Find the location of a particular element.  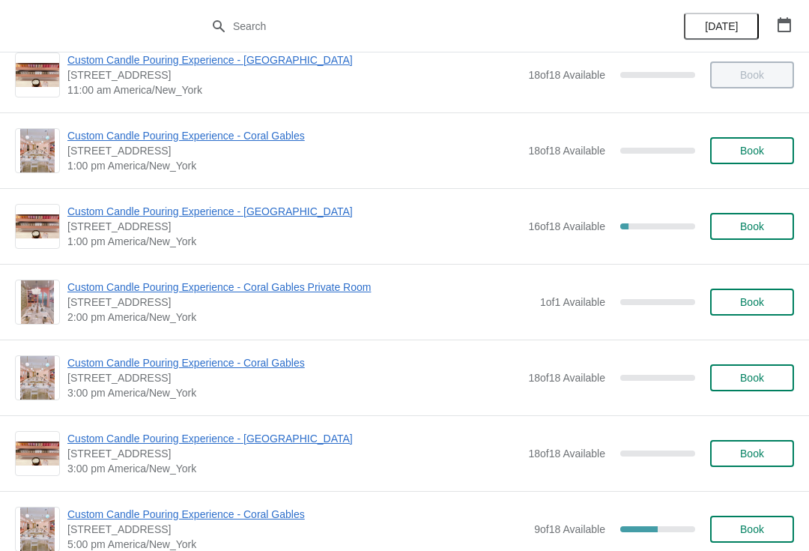

span: Custom Candle Pouring Experience - Coral Gables Private Room is located at coordinates (300, 287).